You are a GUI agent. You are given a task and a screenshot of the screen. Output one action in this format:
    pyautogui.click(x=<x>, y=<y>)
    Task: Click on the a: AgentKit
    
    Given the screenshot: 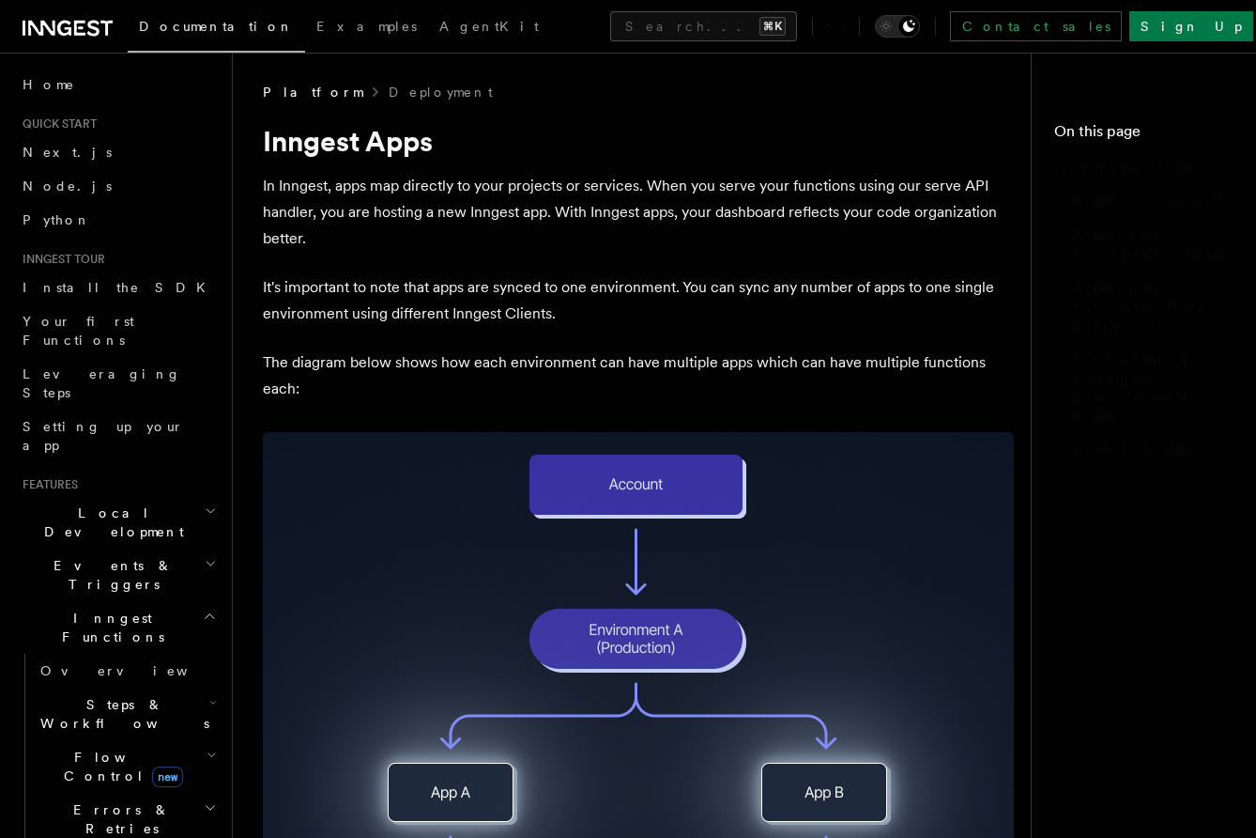 What is the action you would take?
    pyautogui.click(x=489, y=28)
    